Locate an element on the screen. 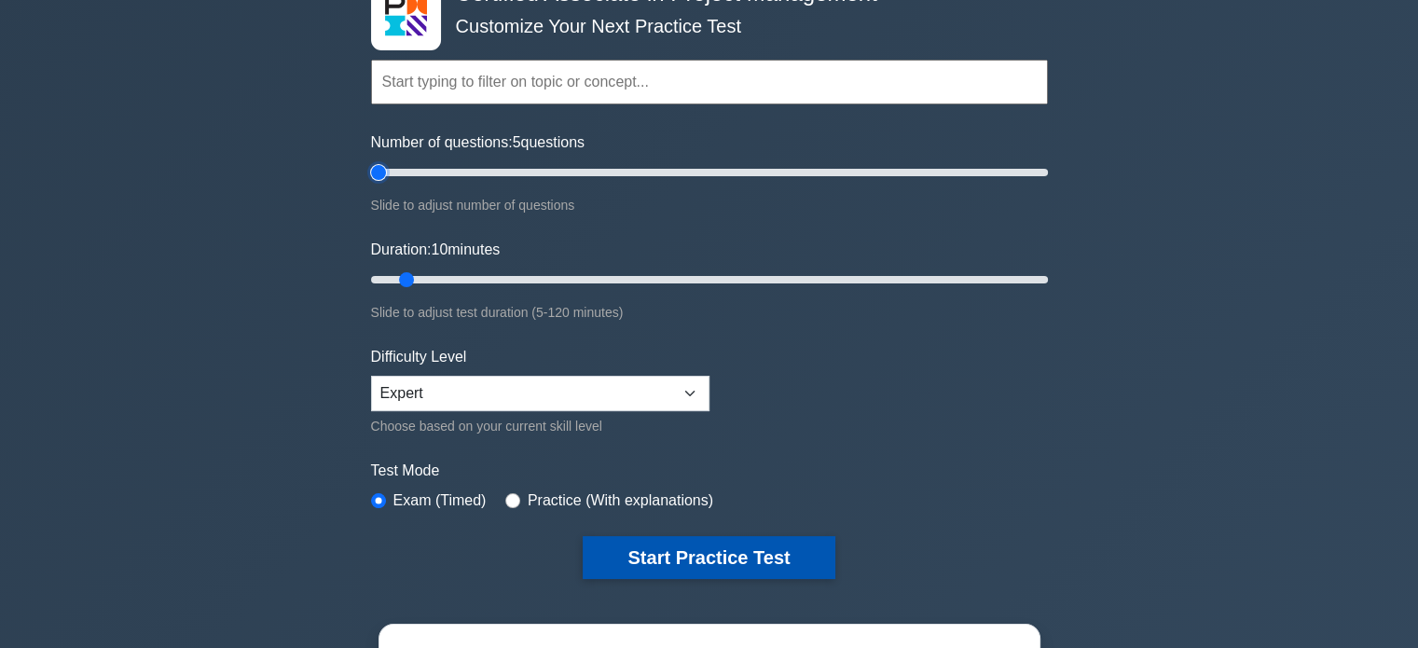 The height and width of the screenshot is (648, 1418). label: Test Mode is located at coordinates (710, 471).